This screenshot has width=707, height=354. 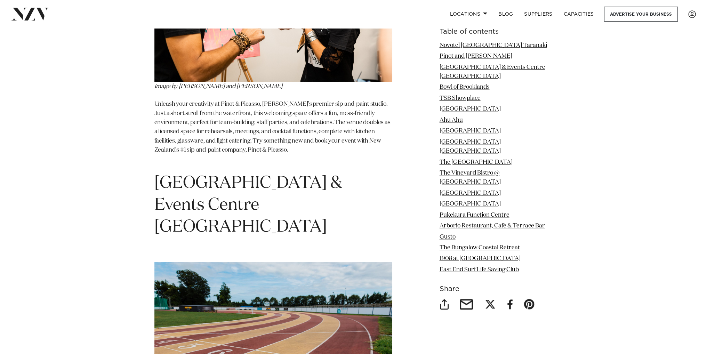 What do you see at coordinates (479, 247) in the screenshot?
I see `a: The Bungalow Coastal Retreat` at bounding box center [479, 247].